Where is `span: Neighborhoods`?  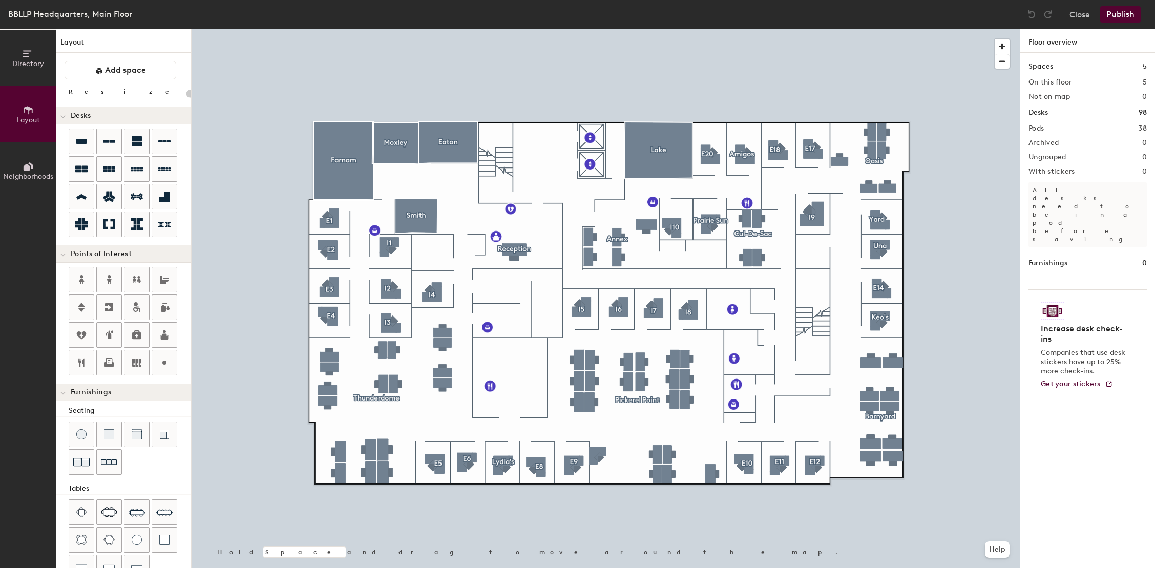 span: Neighborhoods is located at coordinates (28, 176).